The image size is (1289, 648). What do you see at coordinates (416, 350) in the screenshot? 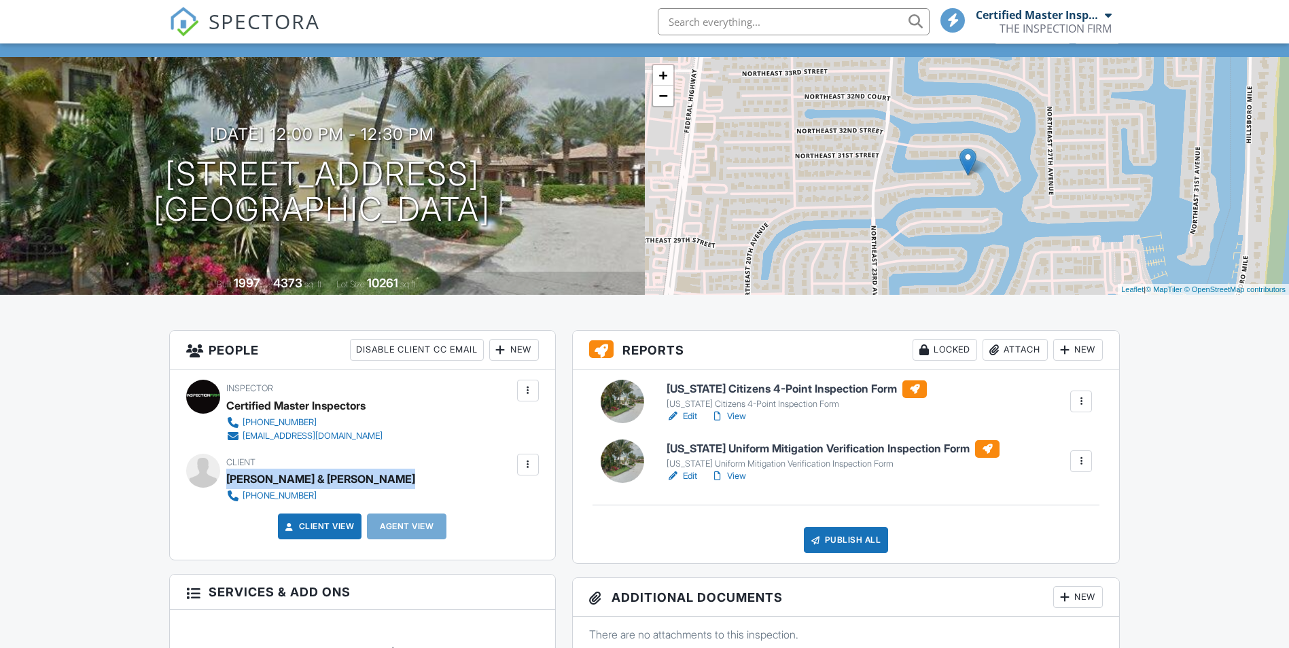
I see `div: Disable Client CC Email` at bounding box center [416, 350].